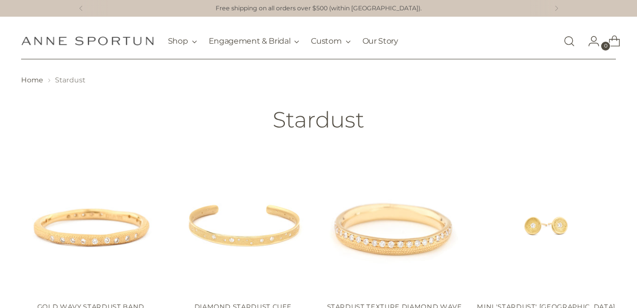  What do you see at coordinates (318, 120) in the screenshot?
I see `h1: Stardust` at bounding box center [318, 120].